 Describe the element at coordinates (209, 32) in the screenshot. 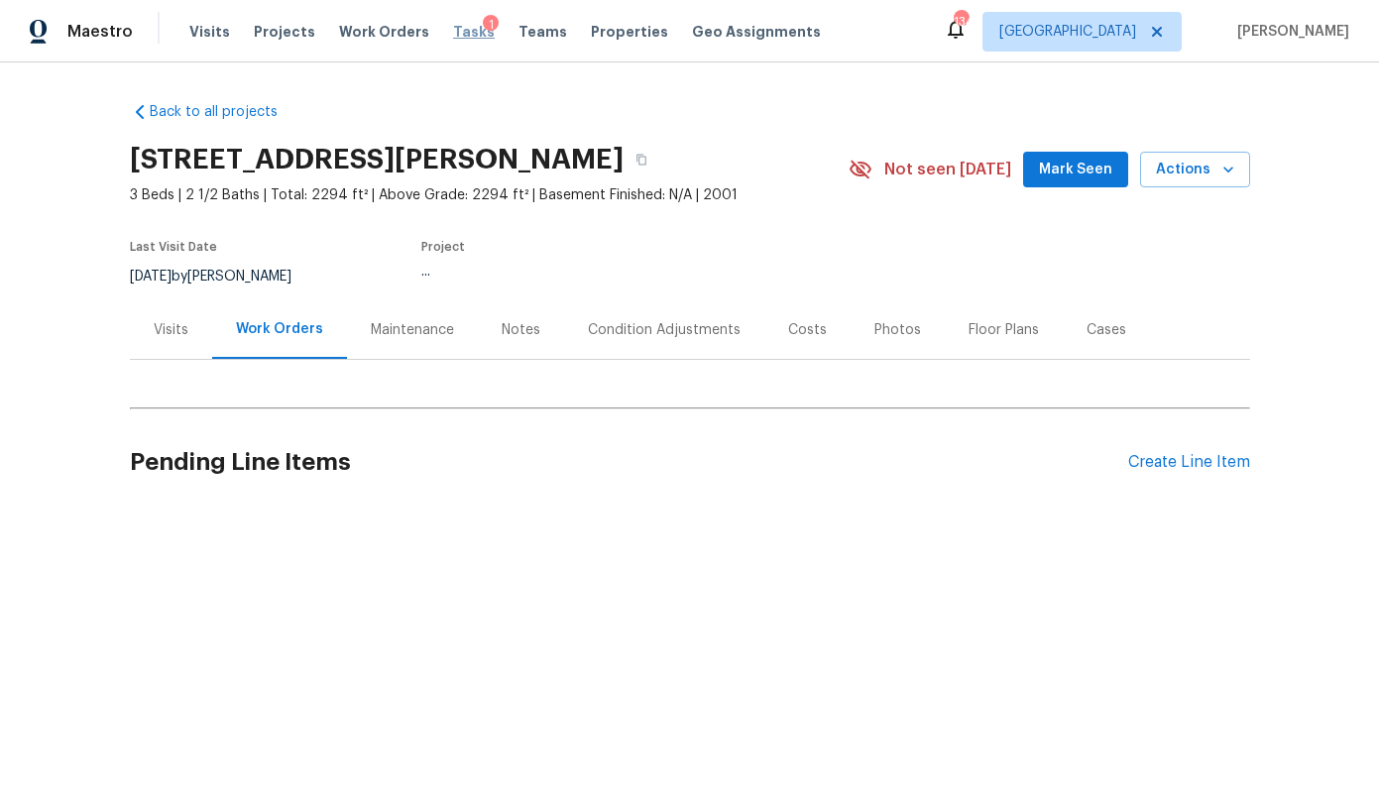

I see `span: Visits` at that location.